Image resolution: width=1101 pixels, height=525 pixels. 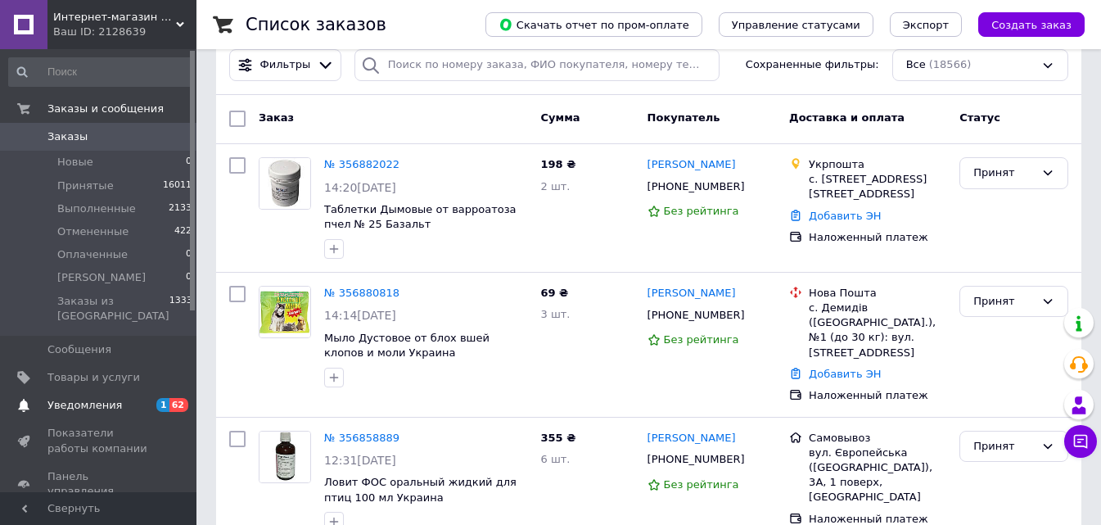 I want to click on input: Поиск, so click(x=101, y=72).